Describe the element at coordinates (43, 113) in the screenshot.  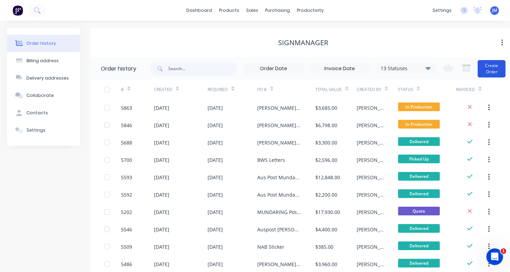
I see `button: Contacts` at that location.